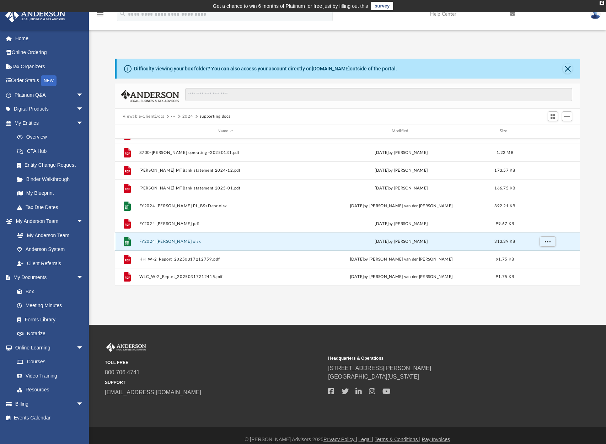 The width and height of the screenshot is (606, 444). I want to click on div: grid, so click(347, 212).